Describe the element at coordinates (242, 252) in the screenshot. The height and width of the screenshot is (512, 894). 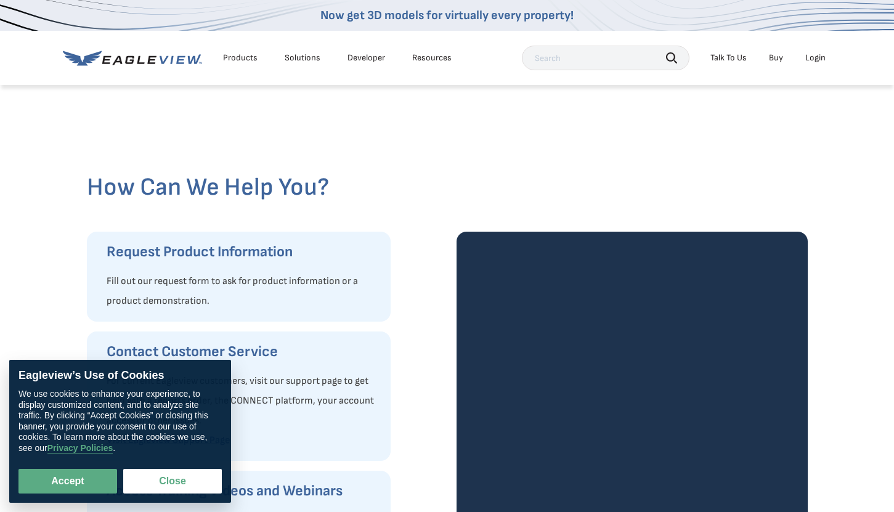
I see `h3: Request Product Information` at that location.